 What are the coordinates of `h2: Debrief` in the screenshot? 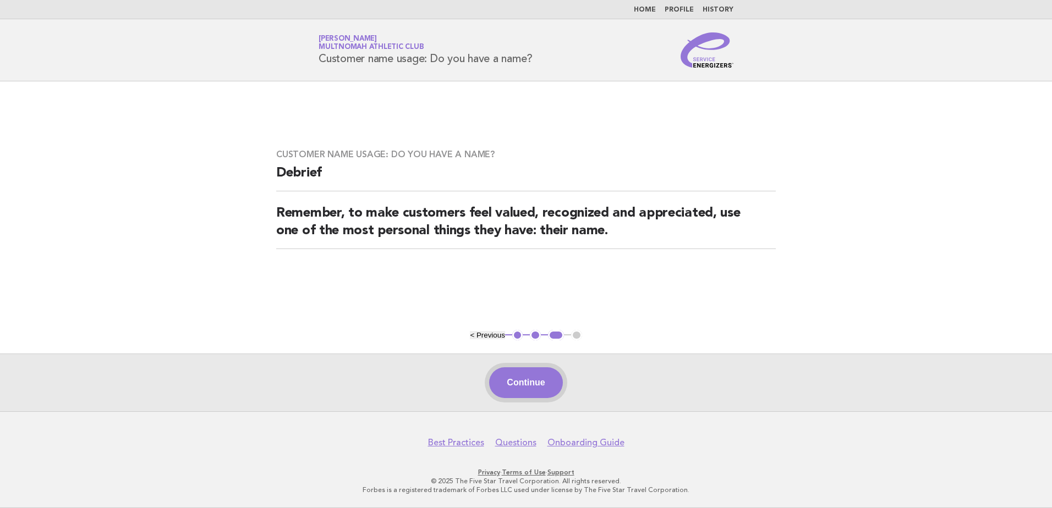 It's located at (526, 178).